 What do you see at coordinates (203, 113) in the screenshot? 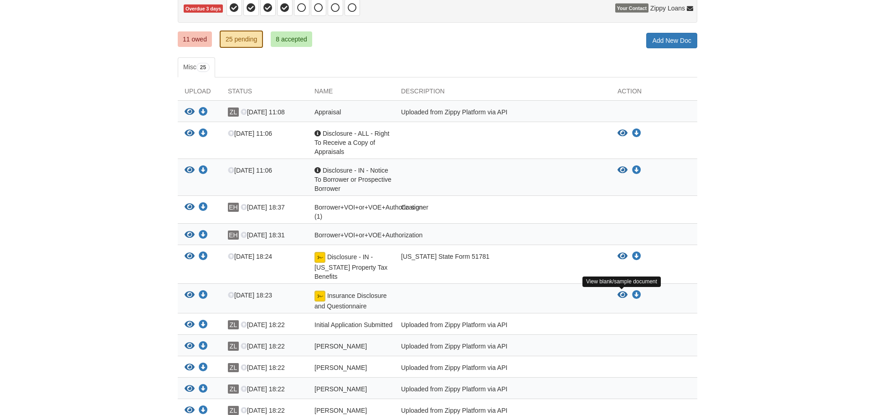
I see `a: Download Appraisal` at bounding box center [203, 113].